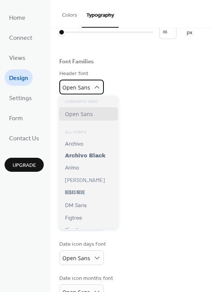  I want to click on span: Form, so click(16, 119).